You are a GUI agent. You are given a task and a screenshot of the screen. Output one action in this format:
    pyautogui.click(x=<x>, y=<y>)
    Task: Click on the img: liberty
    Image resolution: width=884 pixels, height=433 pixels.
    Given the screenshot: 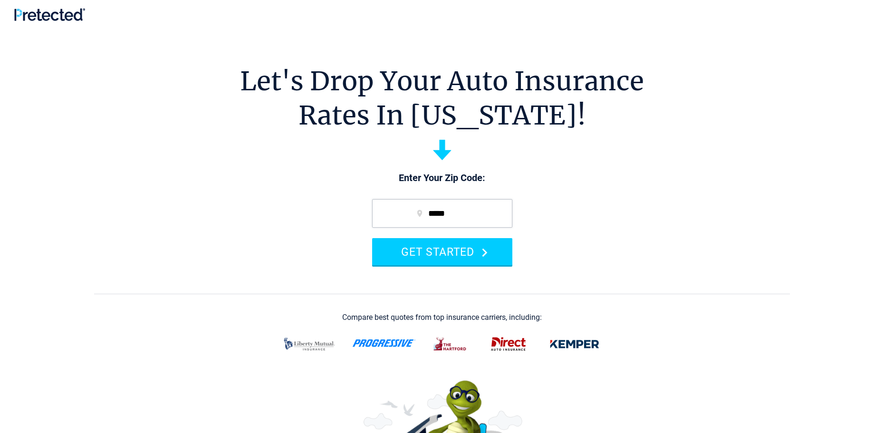 What is the action you would take?
    pyautogui.click(x=309, y=344)
    